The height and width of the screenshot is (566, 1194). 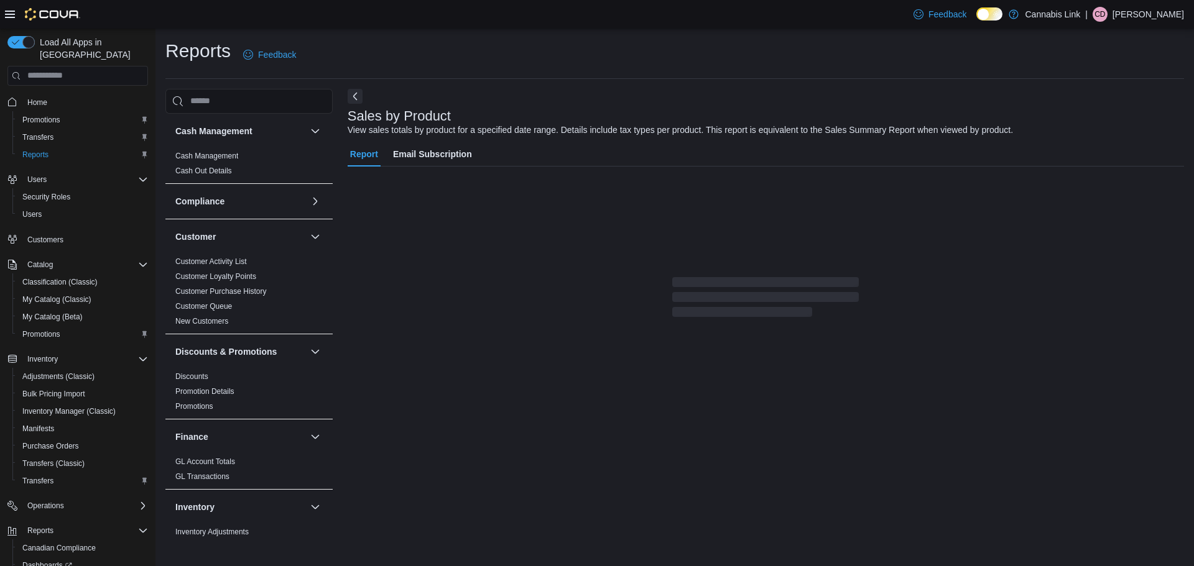 What do you see at coordinates (277, 55) in the screenshot?
I see `span: Feedback` at bounding box center [277, 55].